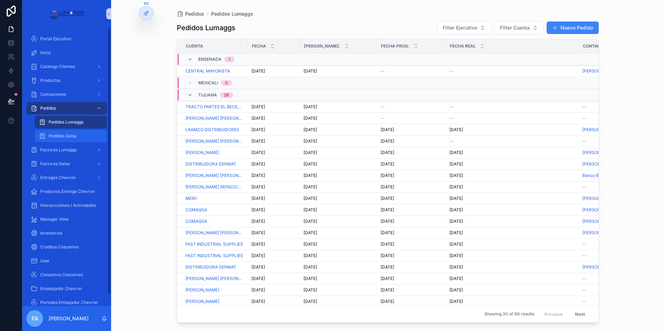  What do you see at coordinates (605, 176) in the screenshot?
I see `a: Banco Bvld 2000` at bounding box center [605, 176].